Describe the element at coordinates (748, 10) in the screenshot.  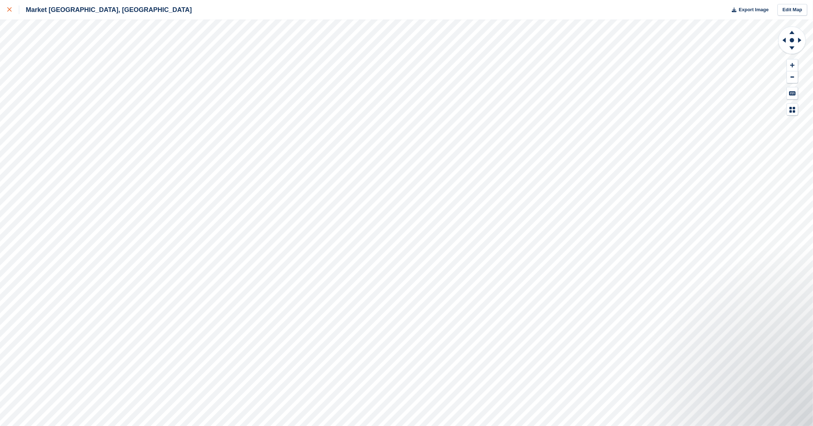
I see `button: Export Image` at that location.